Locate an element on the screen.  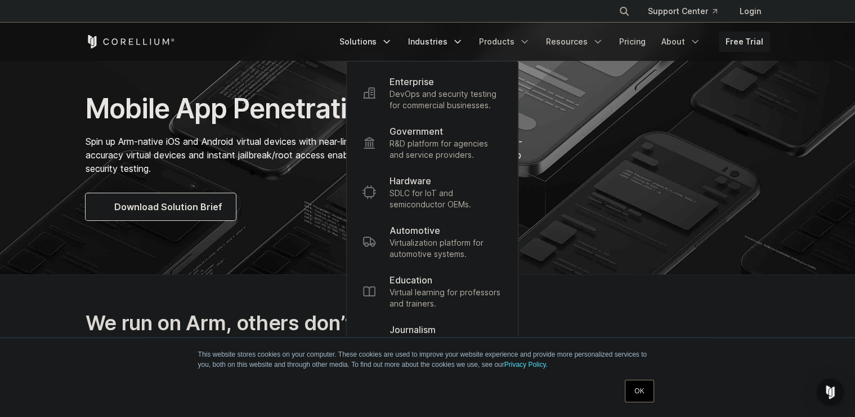
p: Virtual learning for professors and trainers. is located at coordinates (446, 298).